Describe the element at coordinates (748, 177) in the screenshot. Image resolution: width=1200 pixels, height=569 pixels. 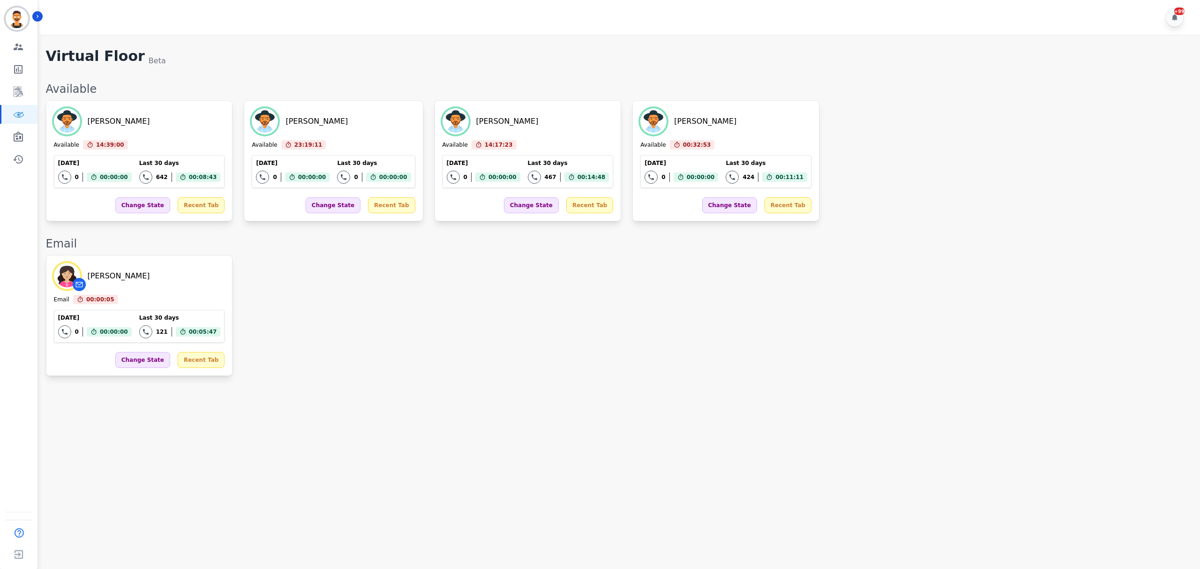
I see `div: 424` at that location.